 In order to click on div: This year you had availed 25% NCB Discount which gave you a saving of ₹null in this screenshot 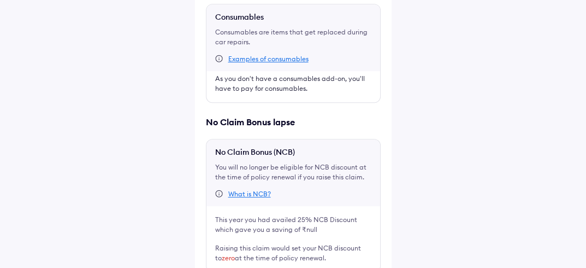, I will do `click(293, 225)`.